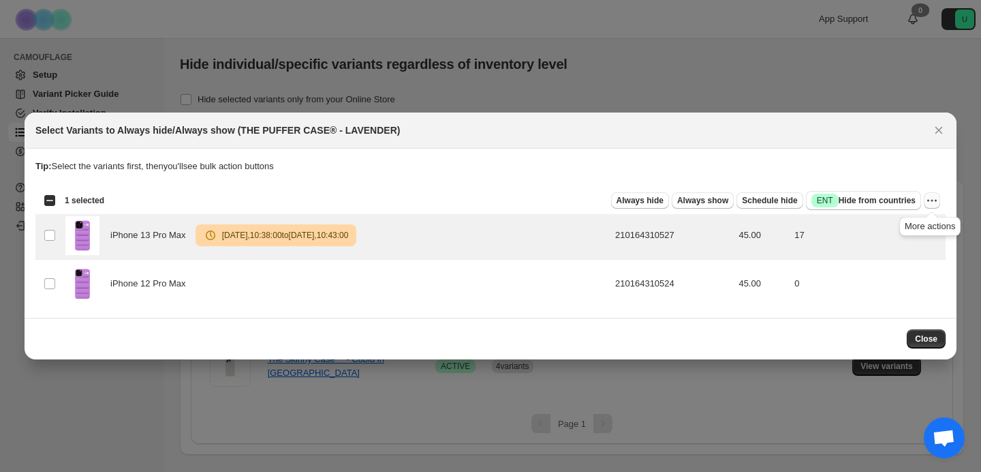 The image size is (981, 472). Describe the element at coordinates (863, 200) in the screenshot. I see `button: SuccessENTHide from countries` at that location.